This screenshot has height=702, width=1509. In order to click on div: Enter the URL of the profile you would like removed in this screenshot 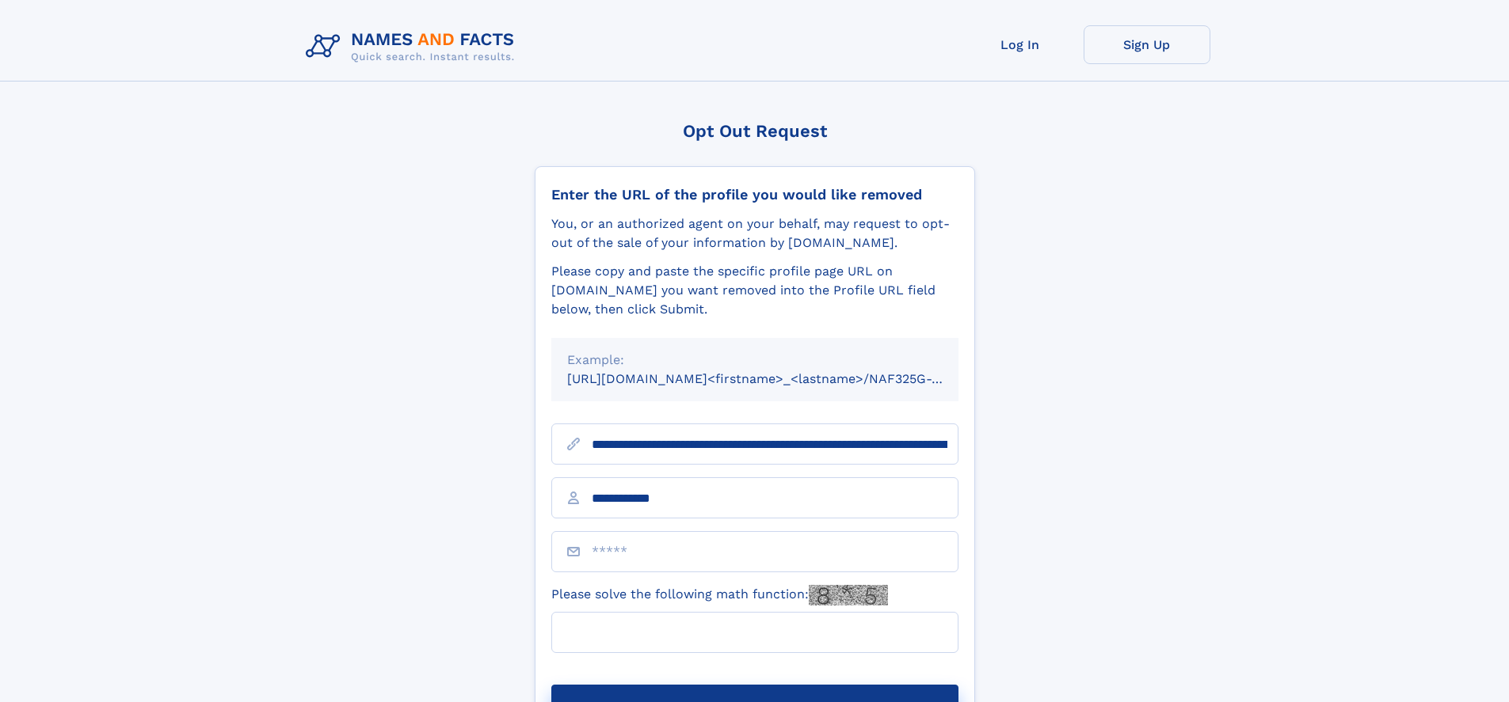, I will do `click(755, 195)`.